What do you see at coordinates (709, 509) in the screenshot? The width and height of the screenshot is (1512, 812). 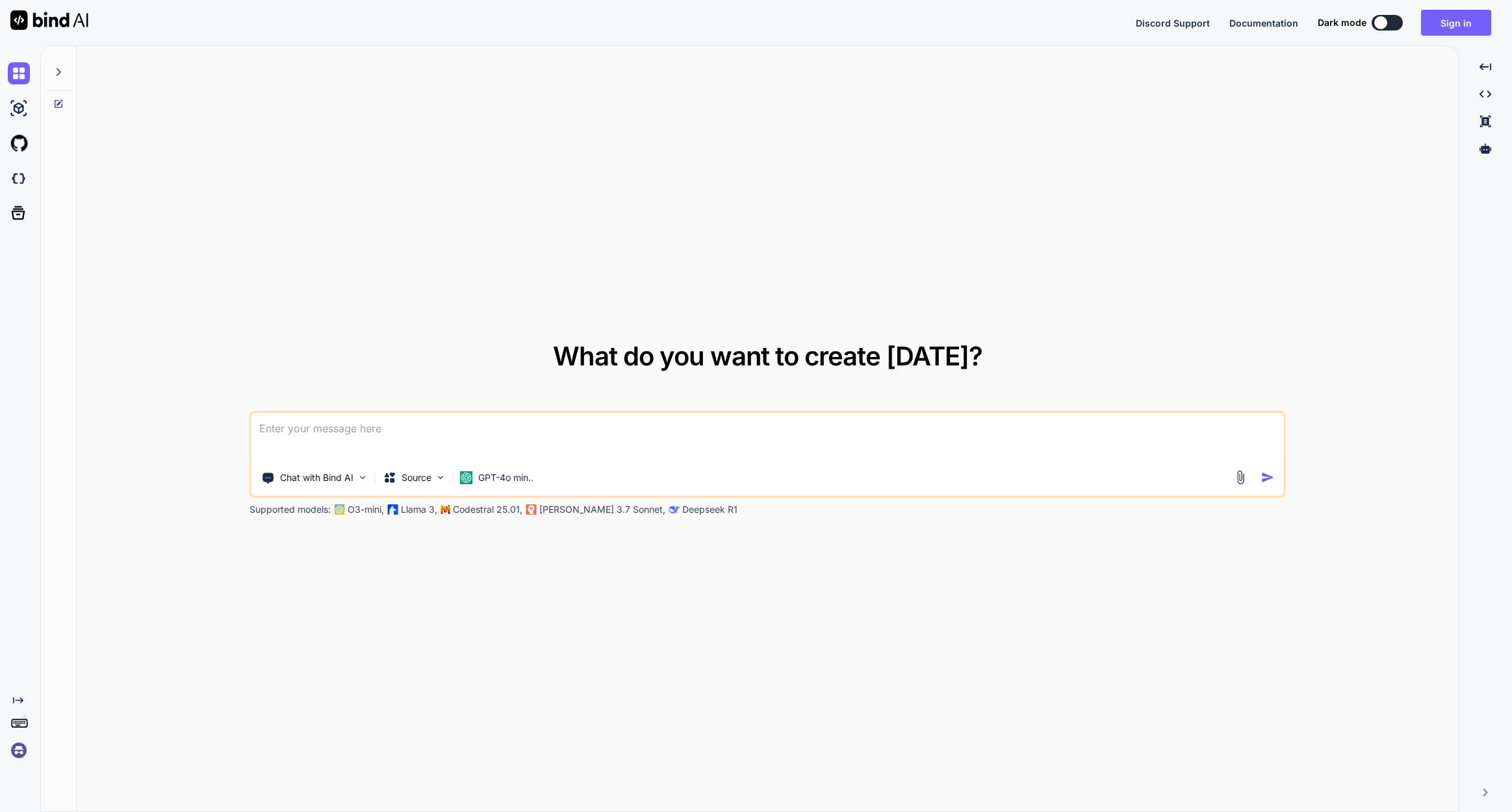 I see `p: Deepseek R1` at bounding box center [709, 509].